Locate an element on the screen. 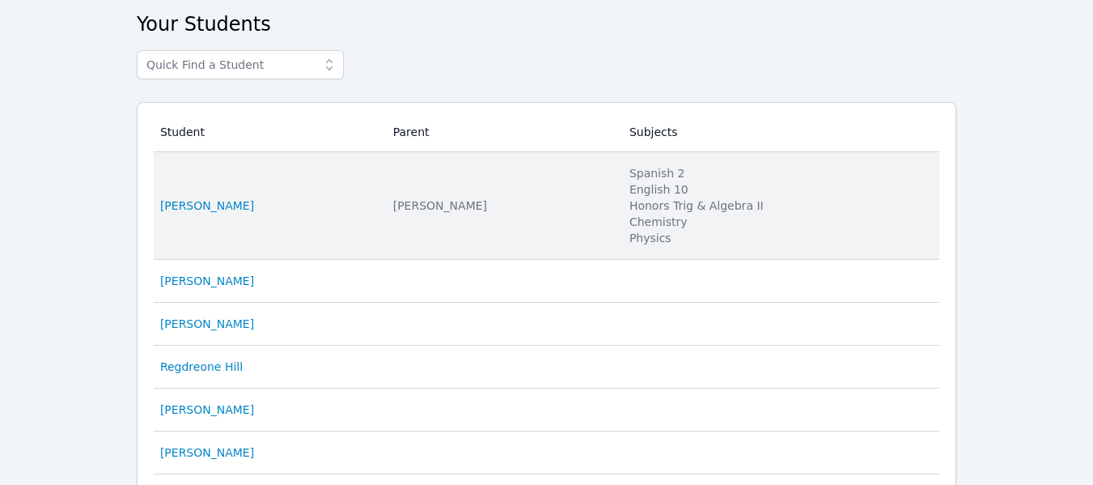 This screenshot has height=485, width=1093. li: Physics is located at coordinates (779, 238).